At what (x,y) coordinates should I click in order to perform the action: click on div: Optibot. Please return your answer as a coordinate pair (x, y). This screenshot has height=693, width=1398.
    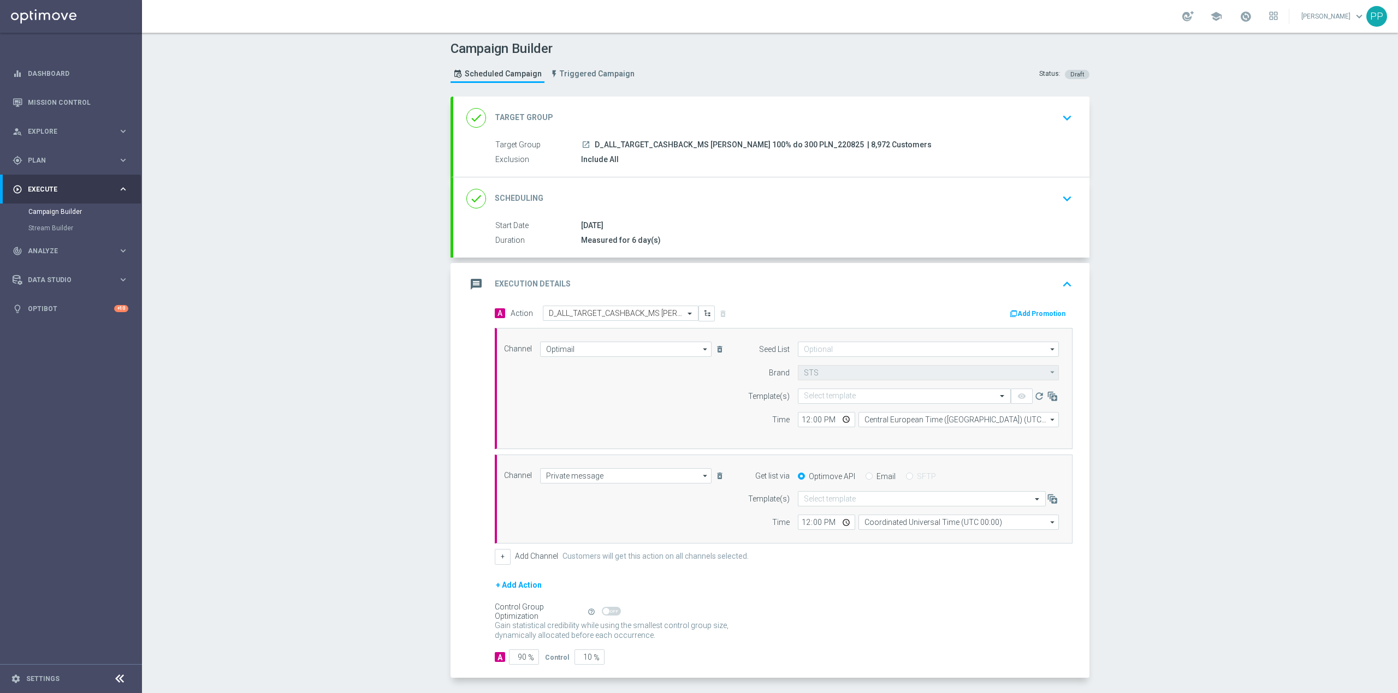
    Looking at the image, I should click on (70, 308).